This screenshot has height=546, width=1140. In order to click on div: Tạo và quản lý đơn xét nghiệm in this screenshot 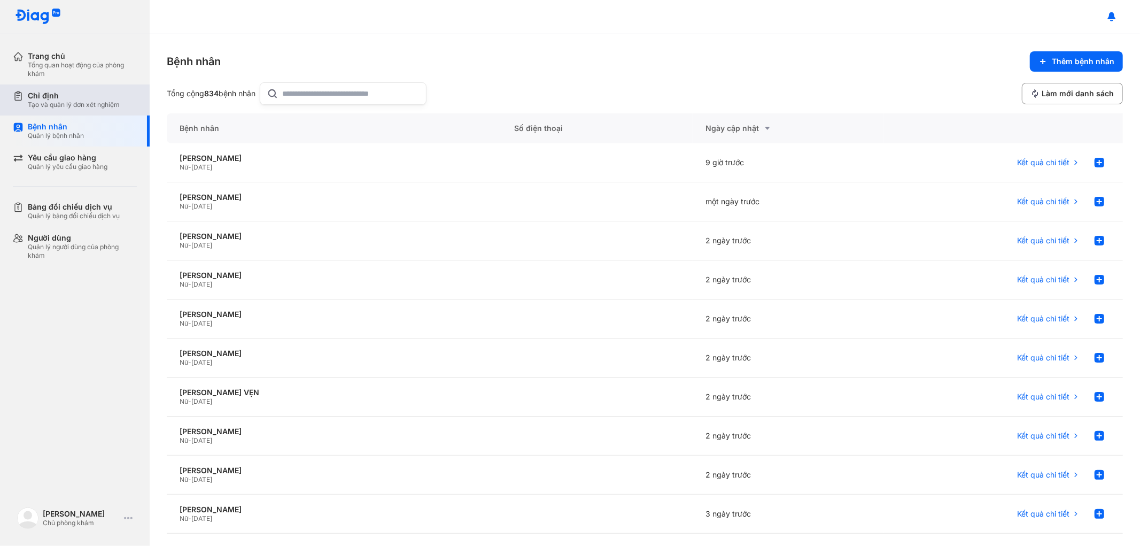, I will do `click(74, 105)`.